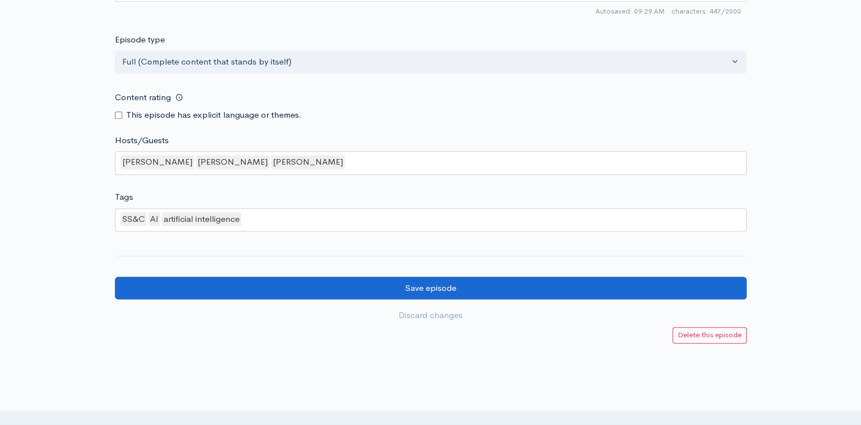 This screenshot has width=861, height=425. Describe the element at coordinates (706, 11) in the screenshot. I see `span: 447/2000` at that location.